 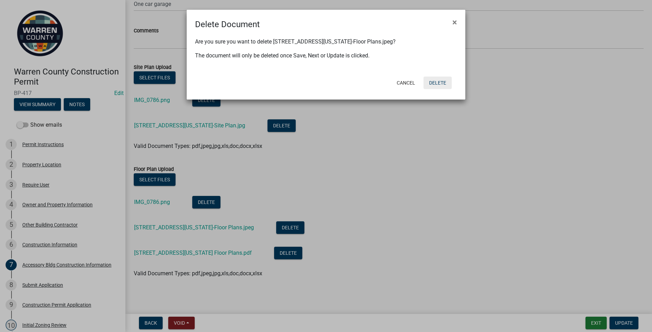 What do you see at coordinates (326, 56) in the screenshot?
I see `p: The document will only be deleted once Save, Next or Update is clicked.` at bounding box center [326, 56].